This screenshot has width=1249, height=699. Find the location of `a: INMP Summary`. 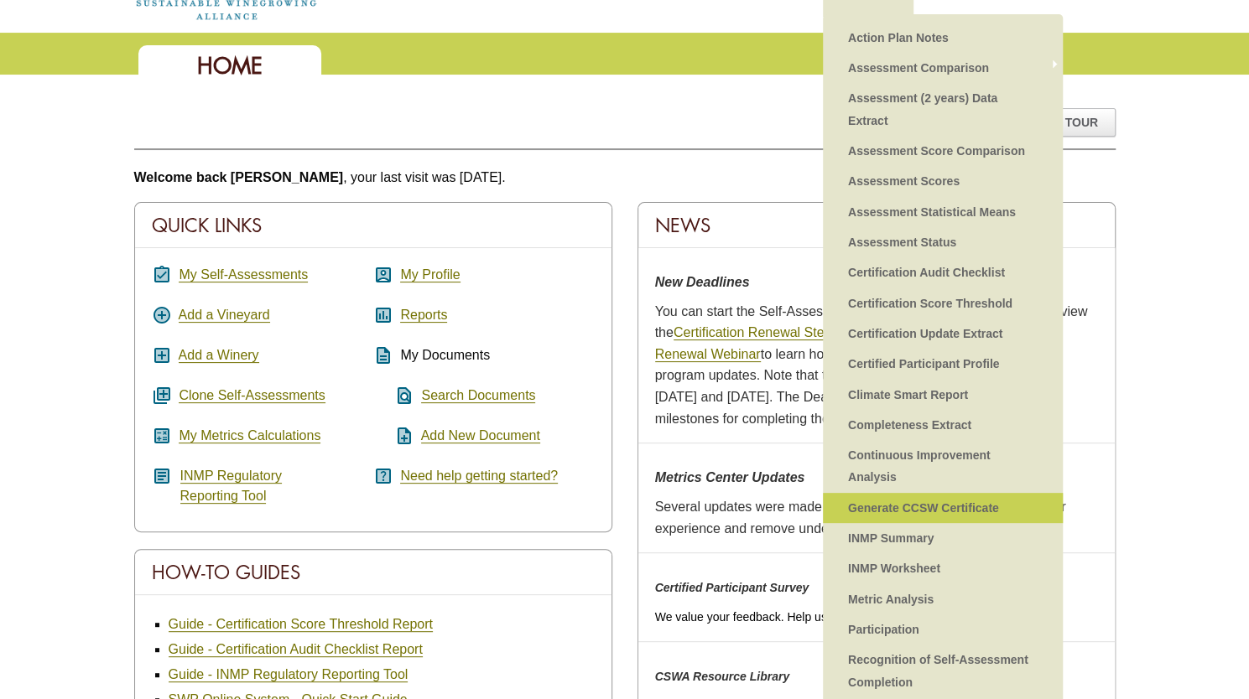

a: INMP Summary is located at coordinates (942, 538).